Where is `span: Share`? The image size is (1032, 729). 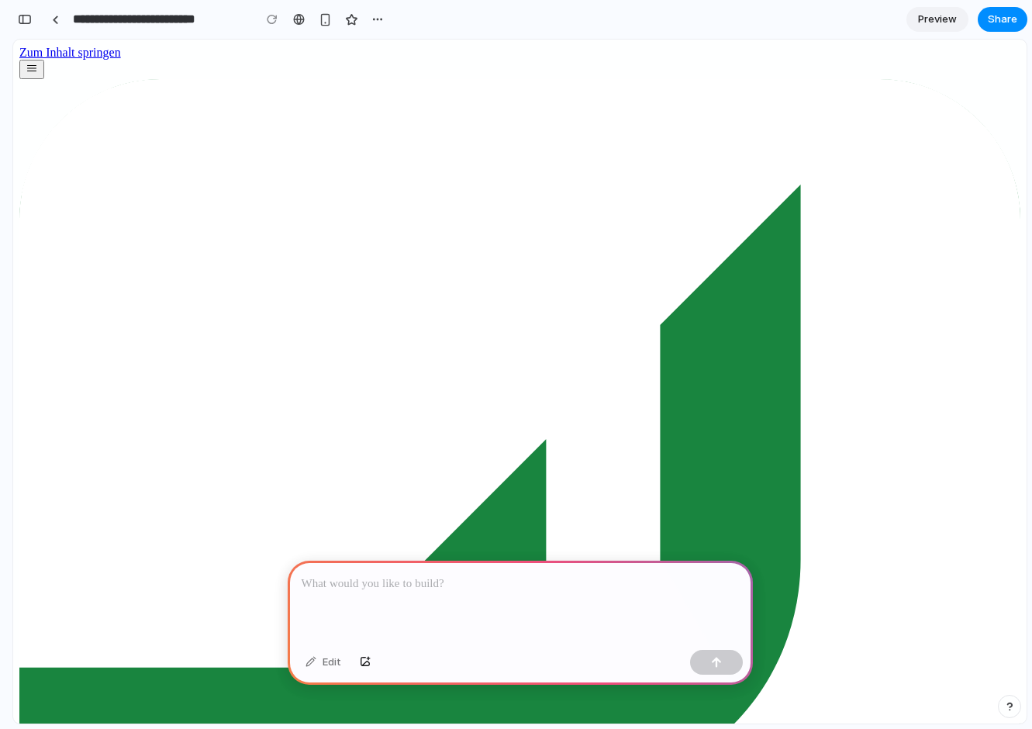 span: Share is located at coordinates (1003, 19).